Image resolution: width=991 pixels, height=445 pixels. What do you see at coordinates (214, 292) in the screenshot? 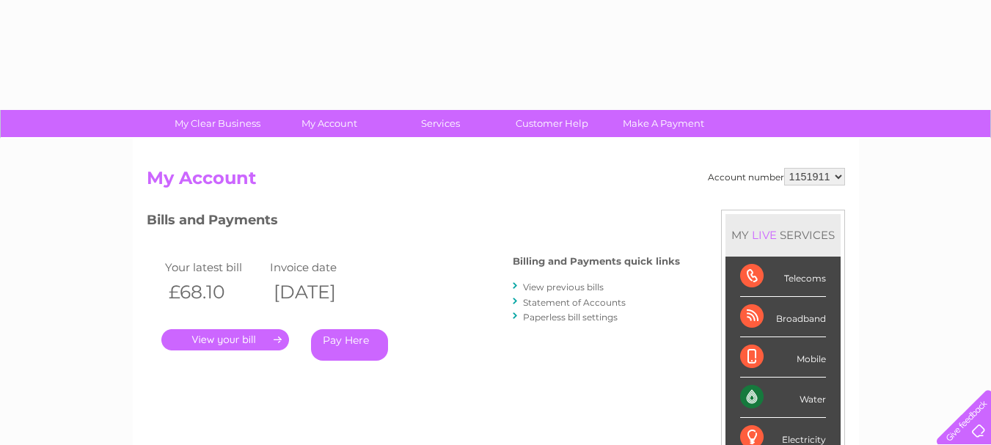
I see `th: £68.10` at bounding box center [214, 292].